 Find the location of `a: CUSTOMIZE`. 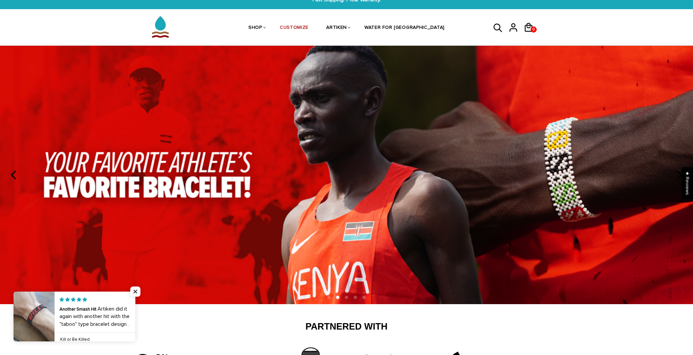

a: CUSTOMIZE is located at coordinates (294, 28).